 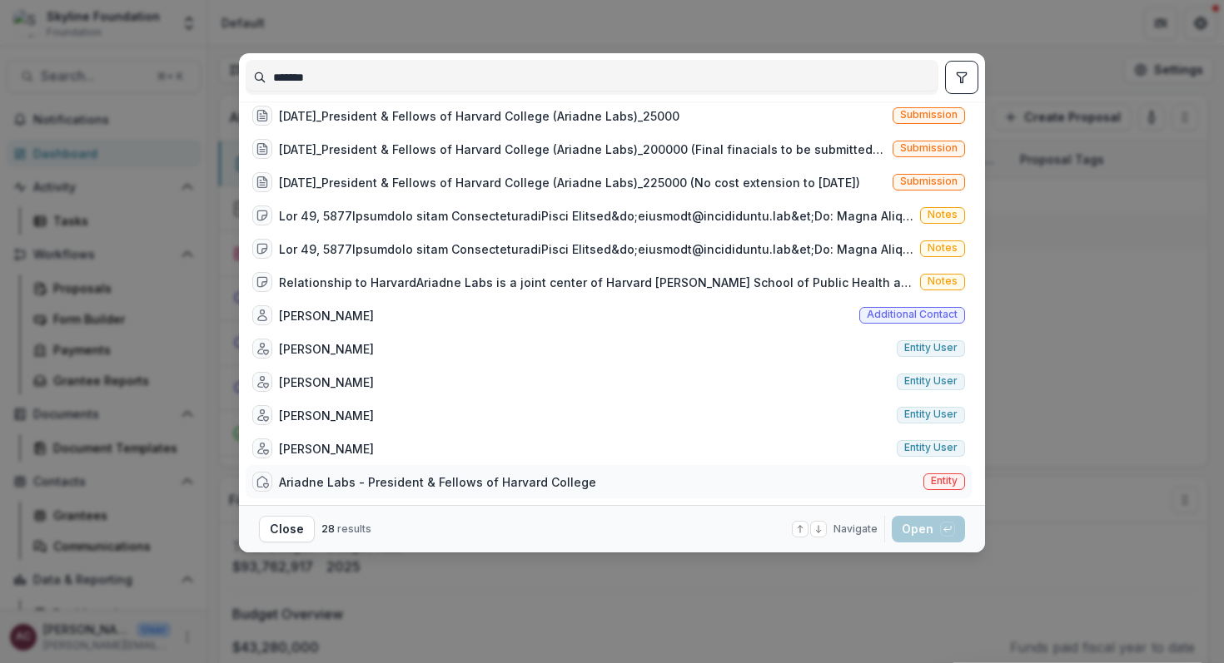 What do you see at coordinates (354, 529) in the screenshot?
I see `span: results` at bounding box center [354, 529].